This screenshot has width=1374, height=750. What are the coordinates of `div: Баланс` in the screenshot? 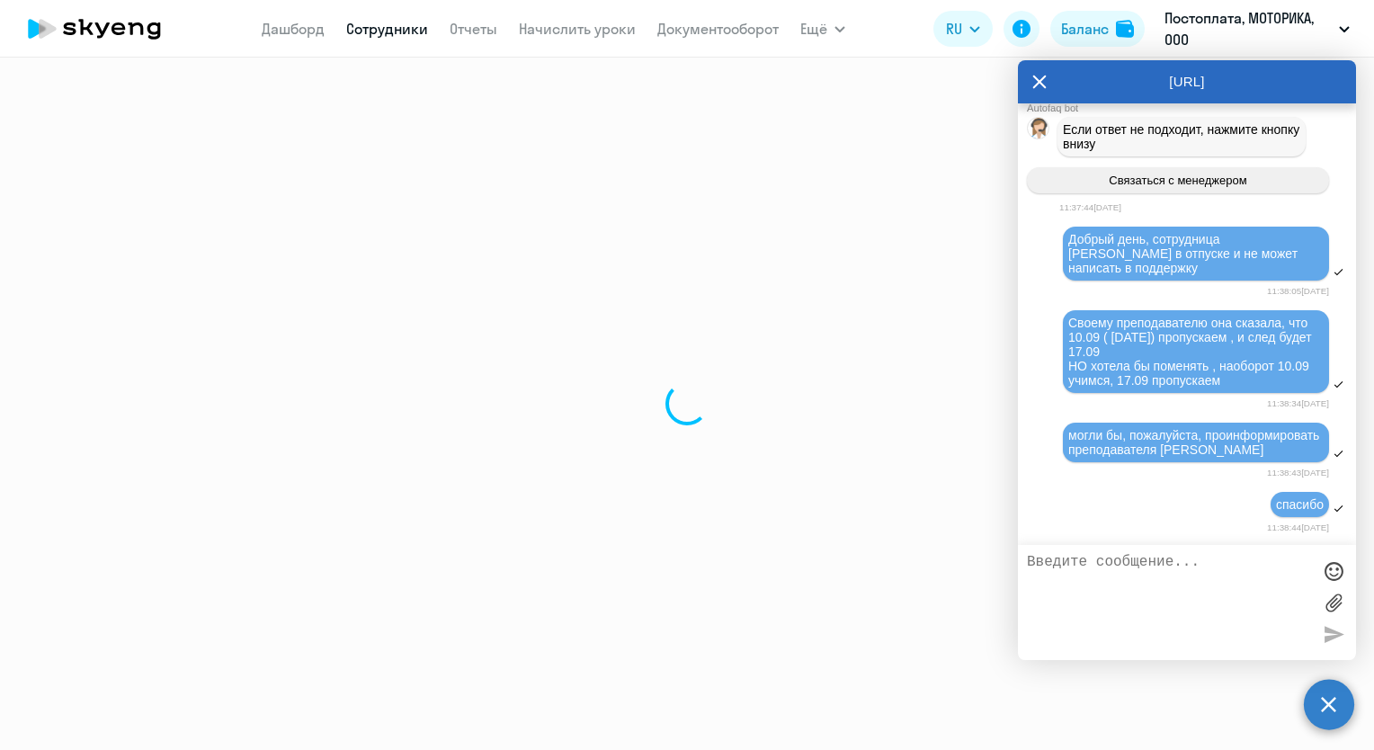 It's located at (1084, 29).